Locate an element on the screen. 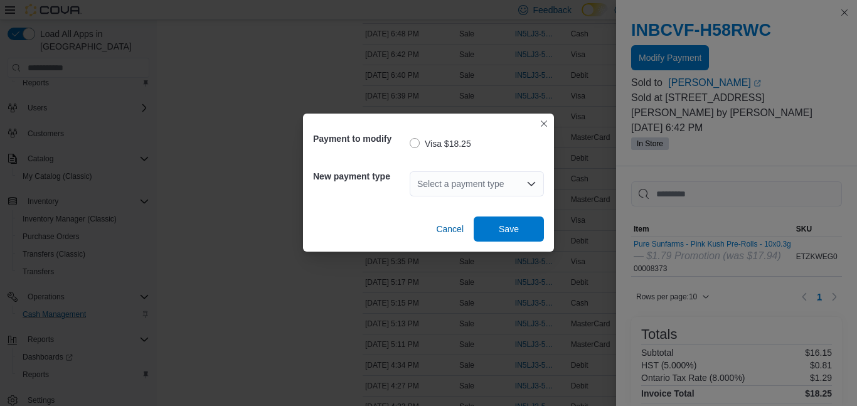 Image resolution: width=857 pixels, height=406 pixels. button: Save is located at coordinates (509, 229).